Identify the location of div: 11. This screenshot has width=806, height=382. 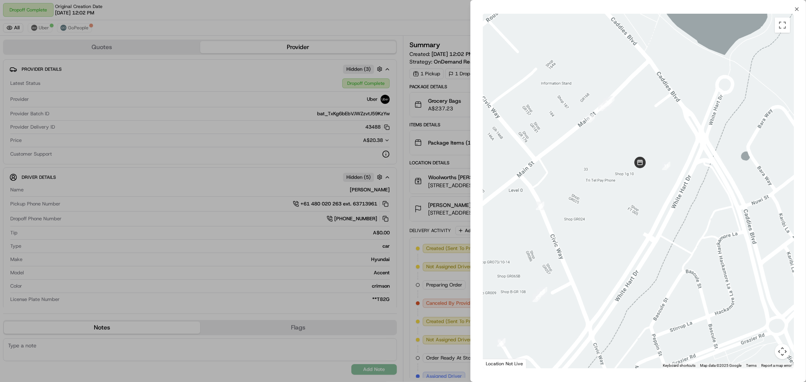
(608, 102).